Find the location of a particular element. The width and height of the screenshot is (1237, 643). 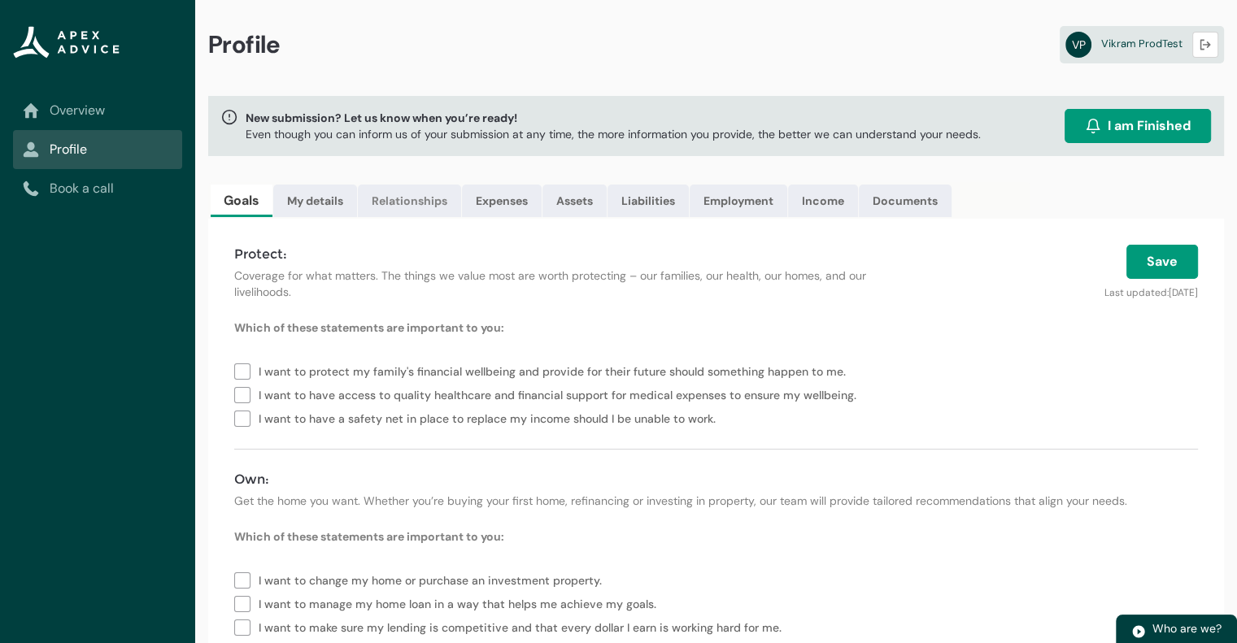

li: Liabilities is located at coordinates (648, 201).